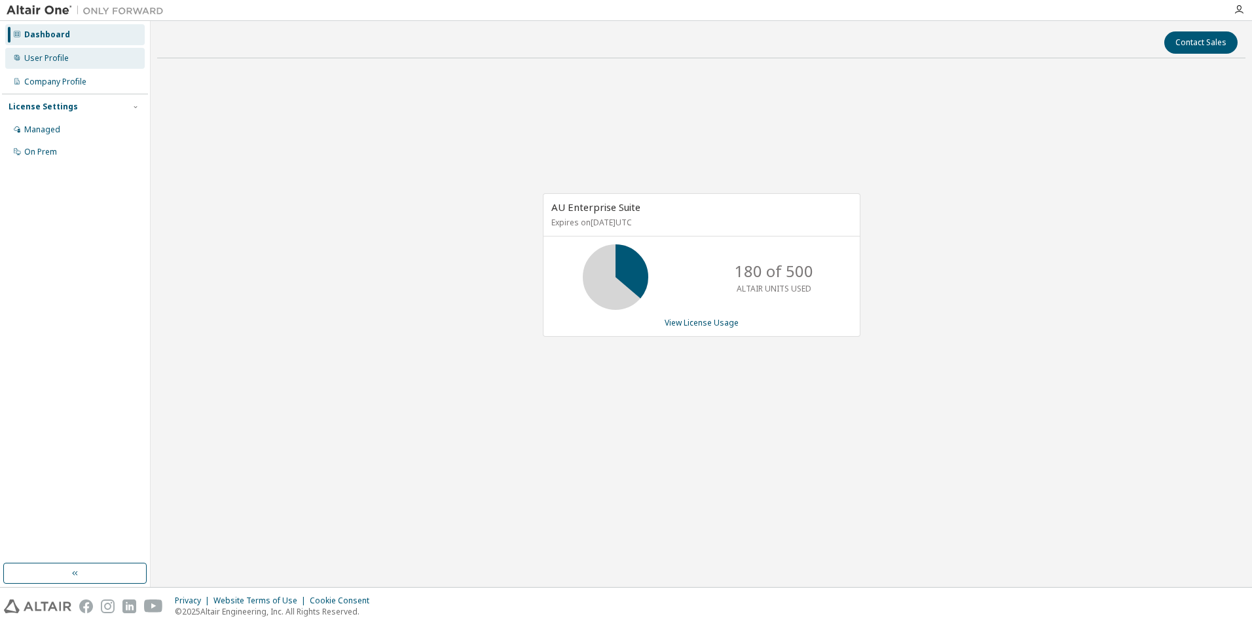  What do you see at coordinates (55, 82) in the screenshot?
I see `div: Company Profile` at bounding box center [55, 82].